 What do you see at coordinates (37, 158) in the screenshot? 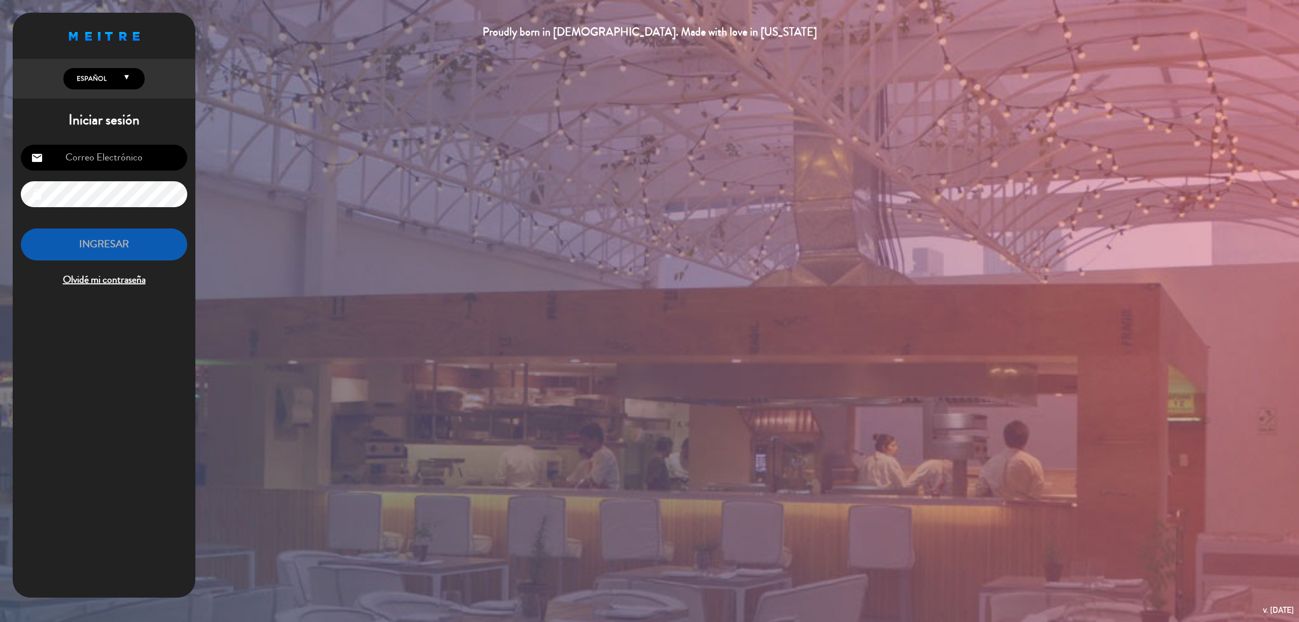
I see `i: email` at bounding box center [37, 158].